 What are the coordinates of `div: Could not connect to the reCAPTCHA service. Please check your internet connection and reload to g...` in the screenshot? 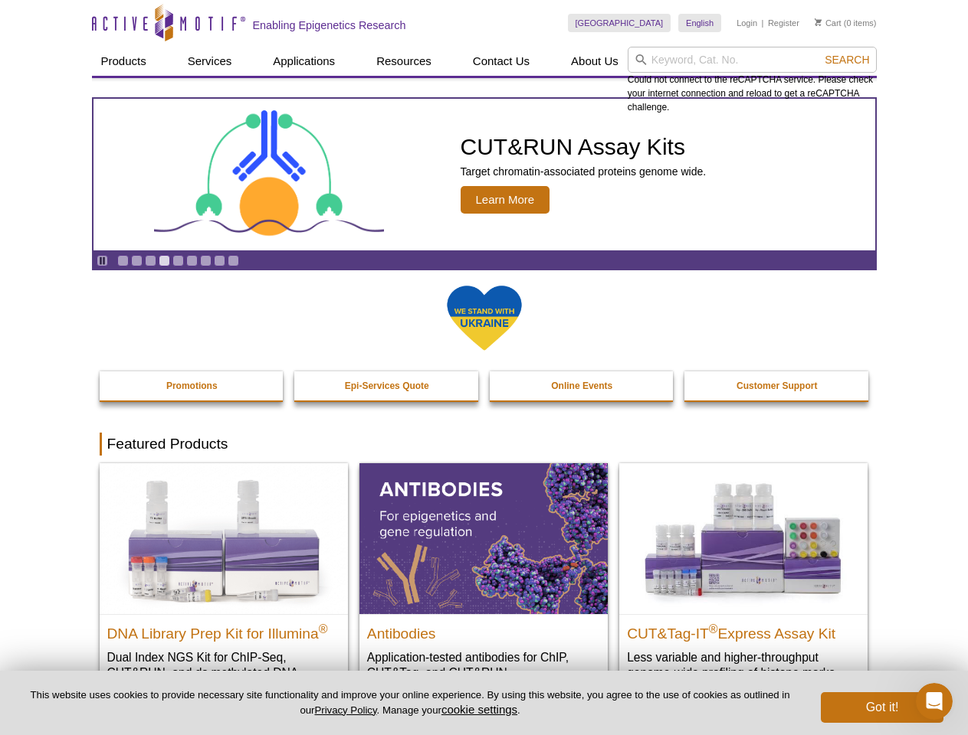 It's located at (752, 80).